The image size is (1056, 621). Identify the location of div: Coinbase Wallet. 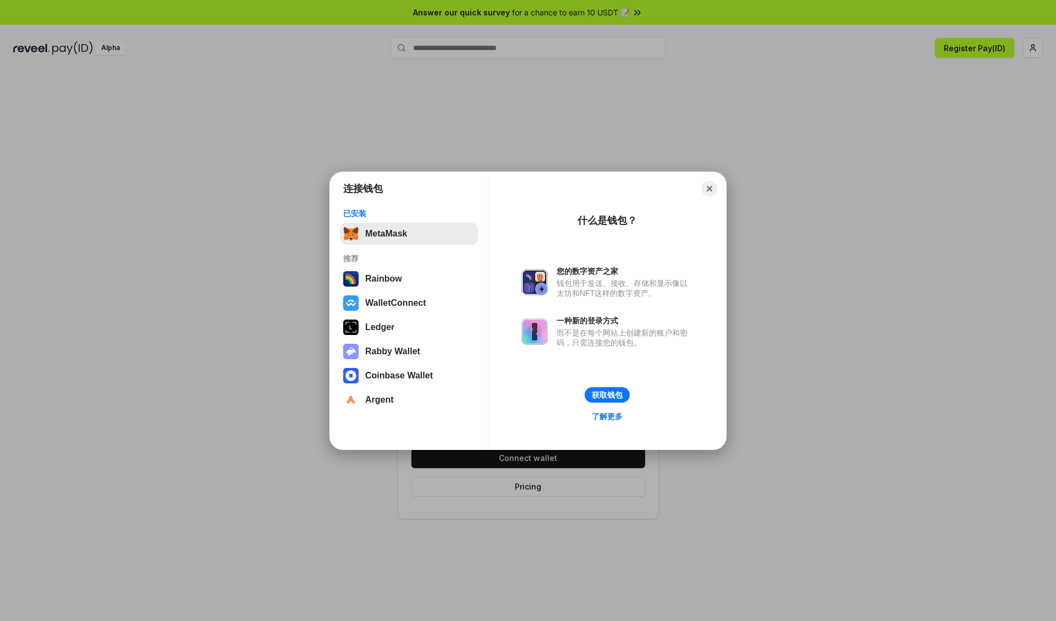
(399, 376).